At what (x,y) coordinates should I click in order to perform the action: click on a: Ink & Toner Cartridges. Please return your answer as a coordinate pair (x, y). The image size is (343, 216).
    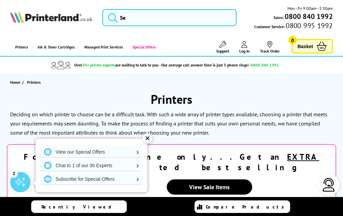
    Looking at the image, I should click on (55, 47).